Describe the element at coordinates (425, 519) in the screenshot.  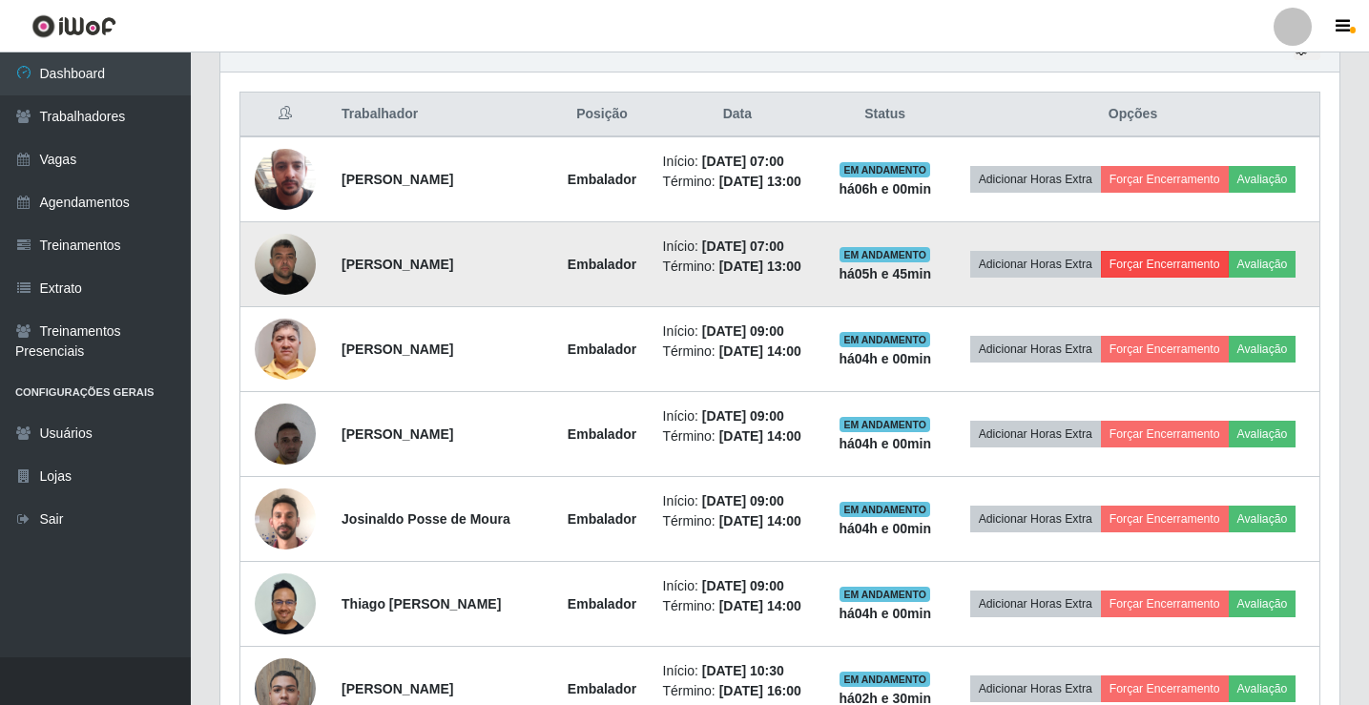
I see `strong: Josinaldo Posse de Moura` at that location.